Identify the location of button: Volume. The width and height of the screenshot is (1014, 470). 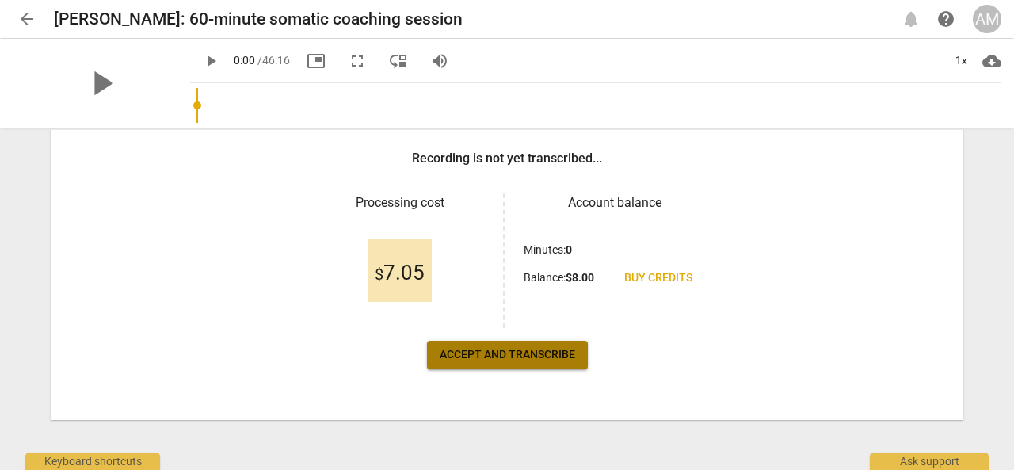
(440, 61).